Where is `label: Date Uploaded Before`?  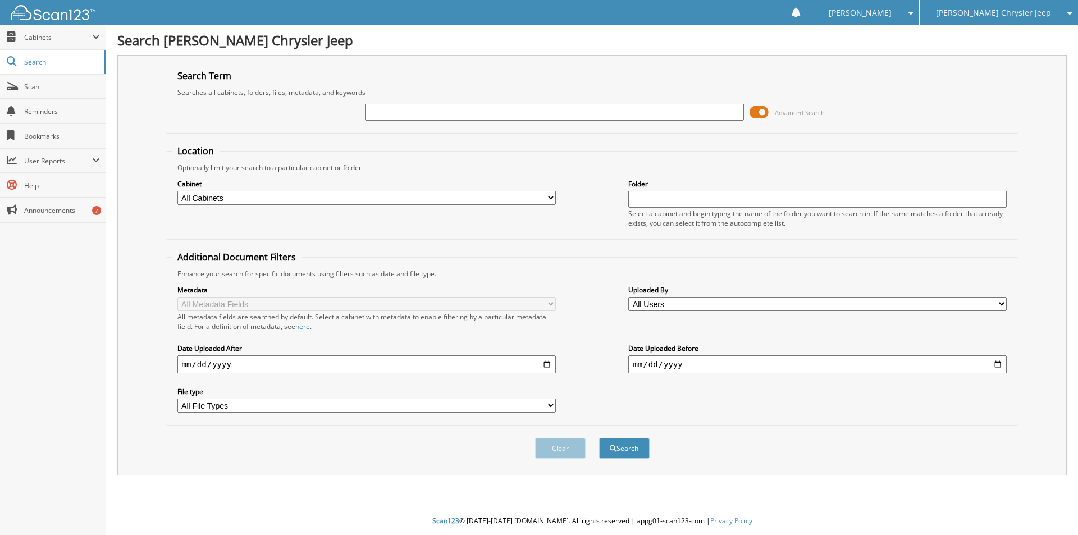
label: Date Uploaded Before is located at coordinates (817, 348).